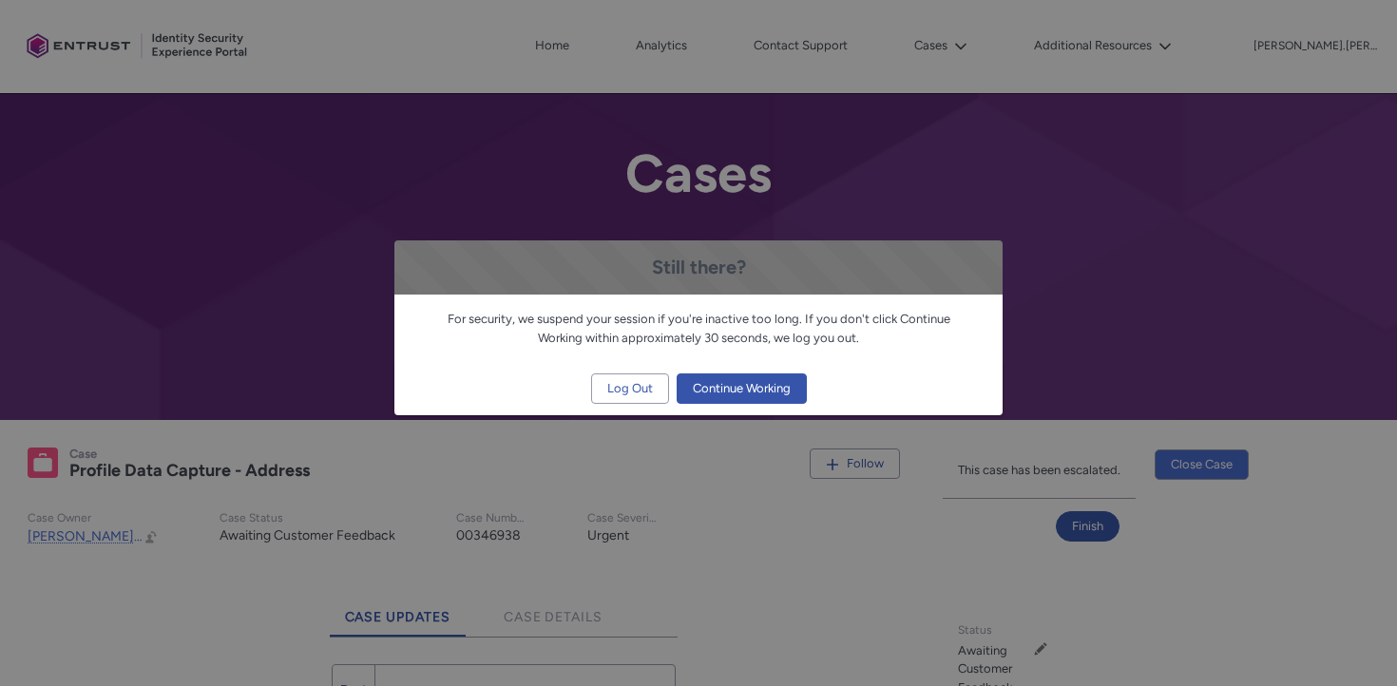  Describe the element at coordinates (630, 389) in the screenshot. I see `button: Log Out` at that location.